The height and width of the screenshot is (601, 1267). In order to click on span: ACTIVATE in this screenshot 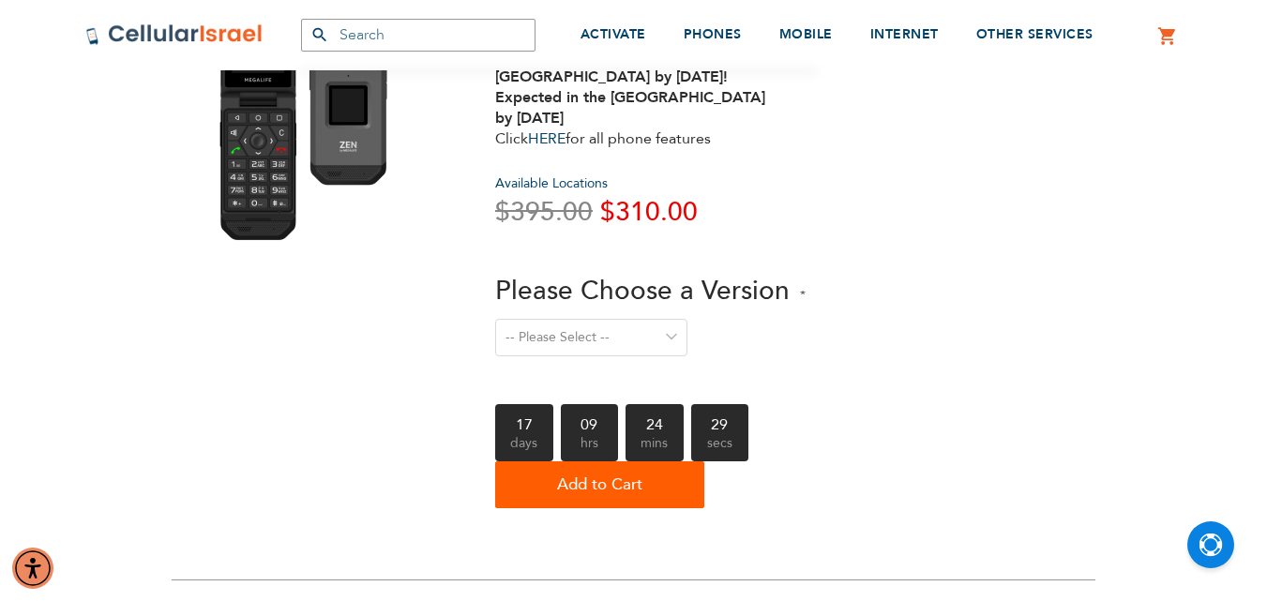, I will do `click(614, 34)`.